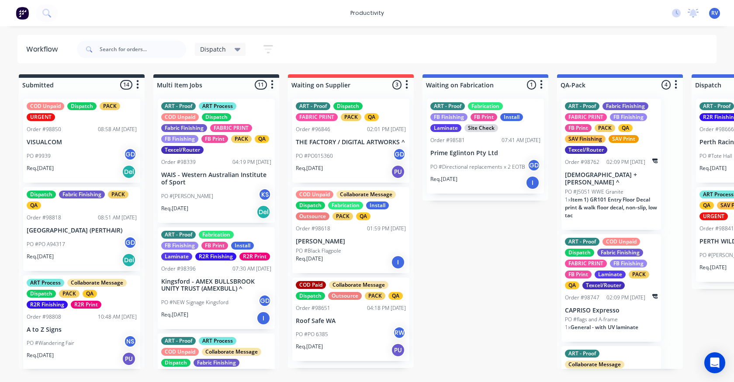  Describe the element at coordinates (611, 288) in the screenshot. I see `div: ART - ProofCOD UnpaidDispatchFabric FinishingFABRIC PRINTFB FinishingFB PrintLaminatePACKQATexcel...` at that location.